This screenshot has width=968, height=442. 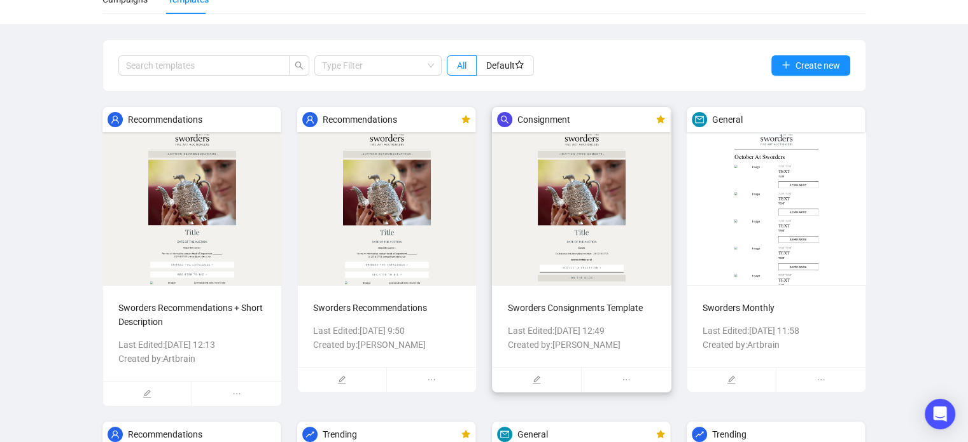 I want to click on span: Create new, so click(x=818, y=66).